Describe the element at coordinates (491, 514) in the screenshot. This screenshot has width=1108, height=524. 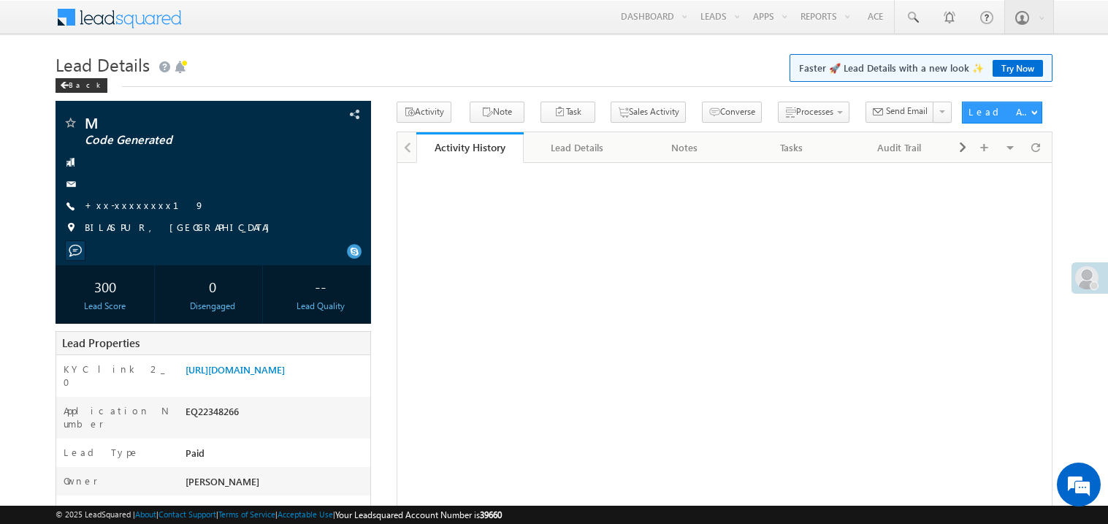
I see `span: 39660` at that location.